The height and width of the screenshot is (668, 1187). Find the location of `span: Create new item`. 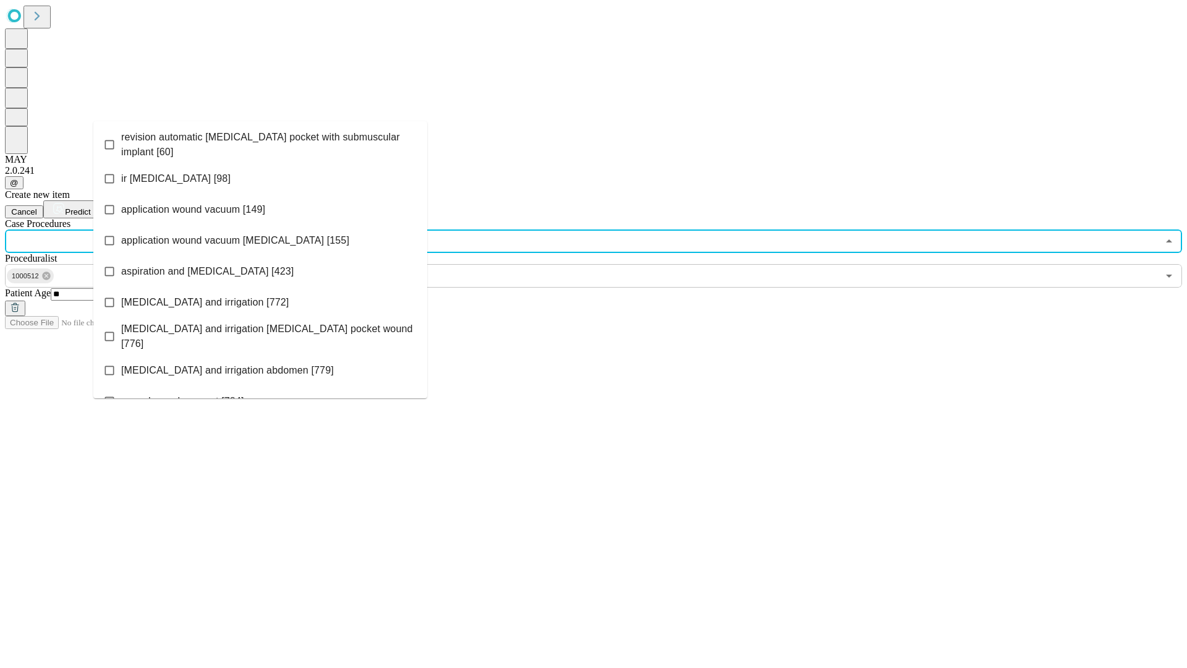

span: Create new item is located at coordinates (37, 194).